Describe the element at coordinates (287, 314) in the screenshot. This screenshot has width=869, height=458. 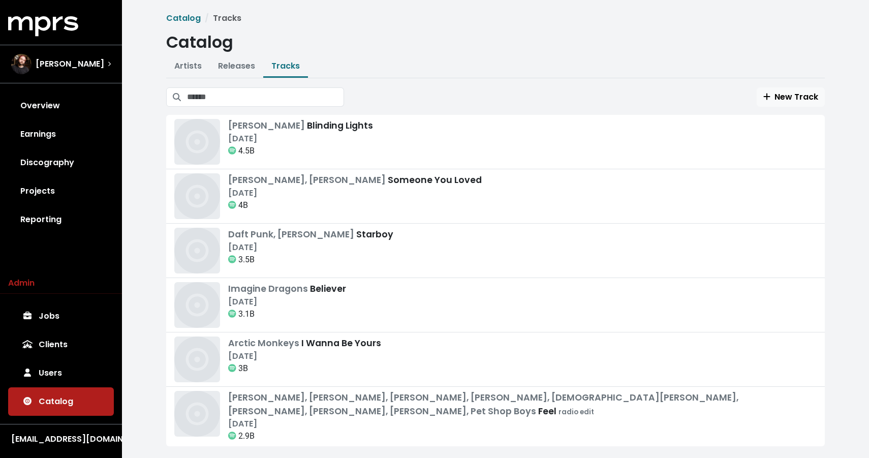
I see `div: 3.1B` at that location.